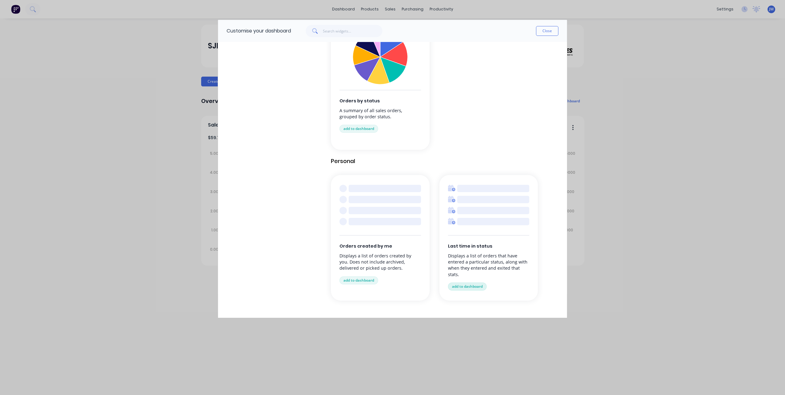 The height and width of the screenshot is (395, 785). Describe the element at coordinates (380, 114) in the screenshot. I see `p: A summary of all sales orders, grouped by order status.` at that location.